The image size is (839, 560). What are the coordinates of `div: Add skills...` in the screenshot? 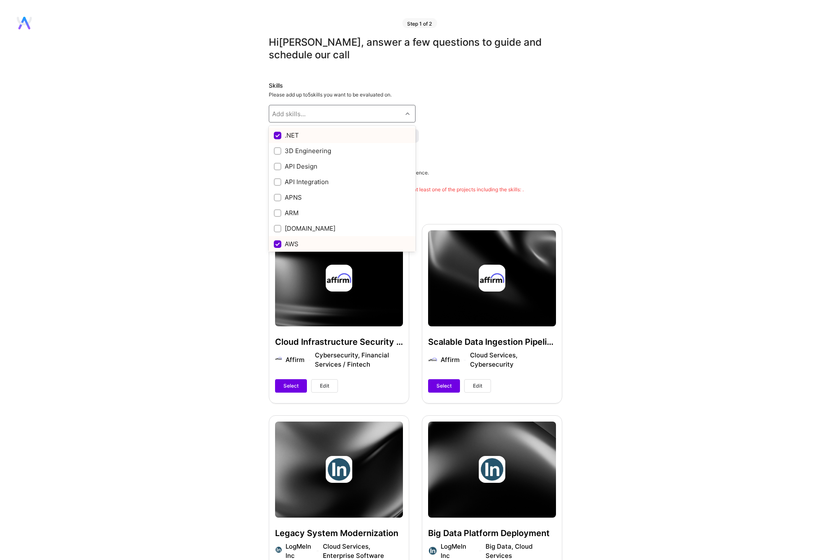 It's located at (289, 114).